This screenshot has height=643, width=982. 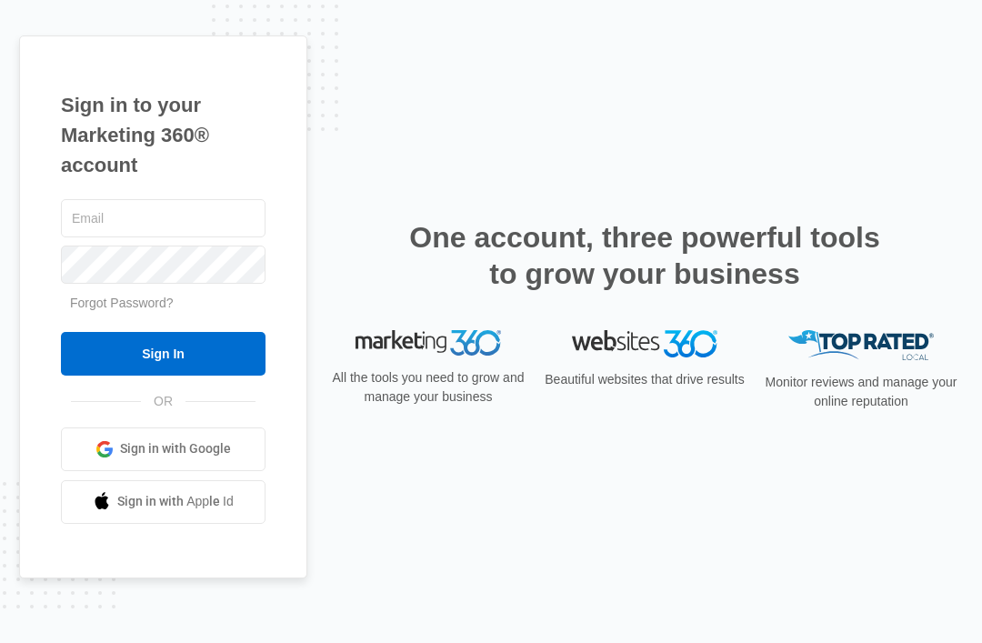 What do you see at coordinates (176, 448) in the screenshot?
I see `span: Sign in with Google` at bounding box center [176, 448].